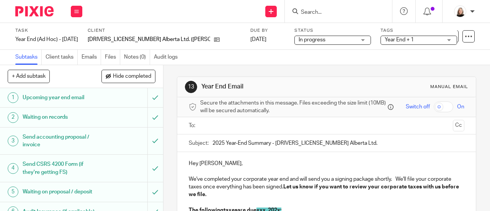 This screenshot has height=211, width=490. Describe the element at coordinates (13, 98) in the screenshot. I see `div: 1` at that location.